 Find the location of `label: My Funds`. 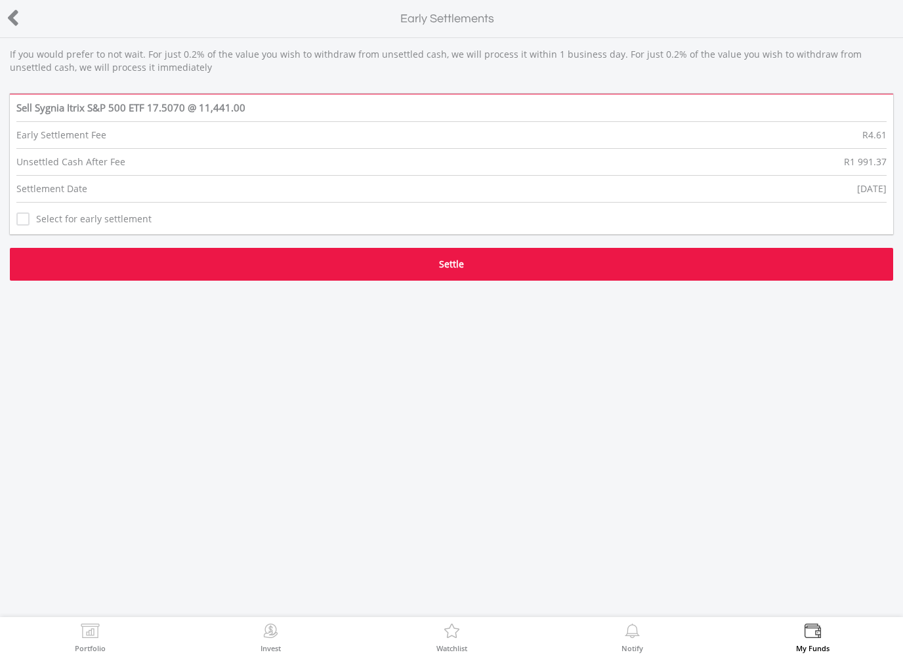

label: My Funds is located at coordinates (812, 648).